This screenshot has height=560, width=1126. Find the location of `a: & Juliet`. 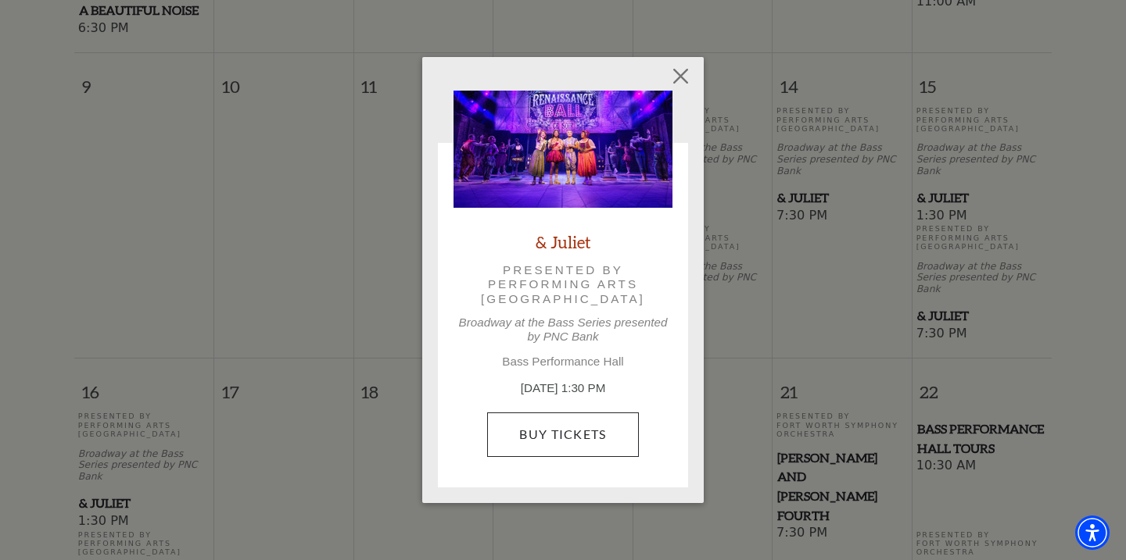

a: & Juliet is located at coordinates (563, 242).